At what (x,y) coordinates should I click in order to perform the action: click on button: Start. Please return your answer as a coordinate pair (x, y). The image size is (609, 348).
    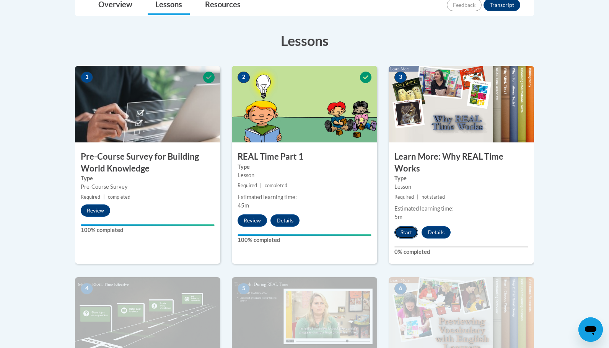
    Looking at the image, I should click on (406, 232).